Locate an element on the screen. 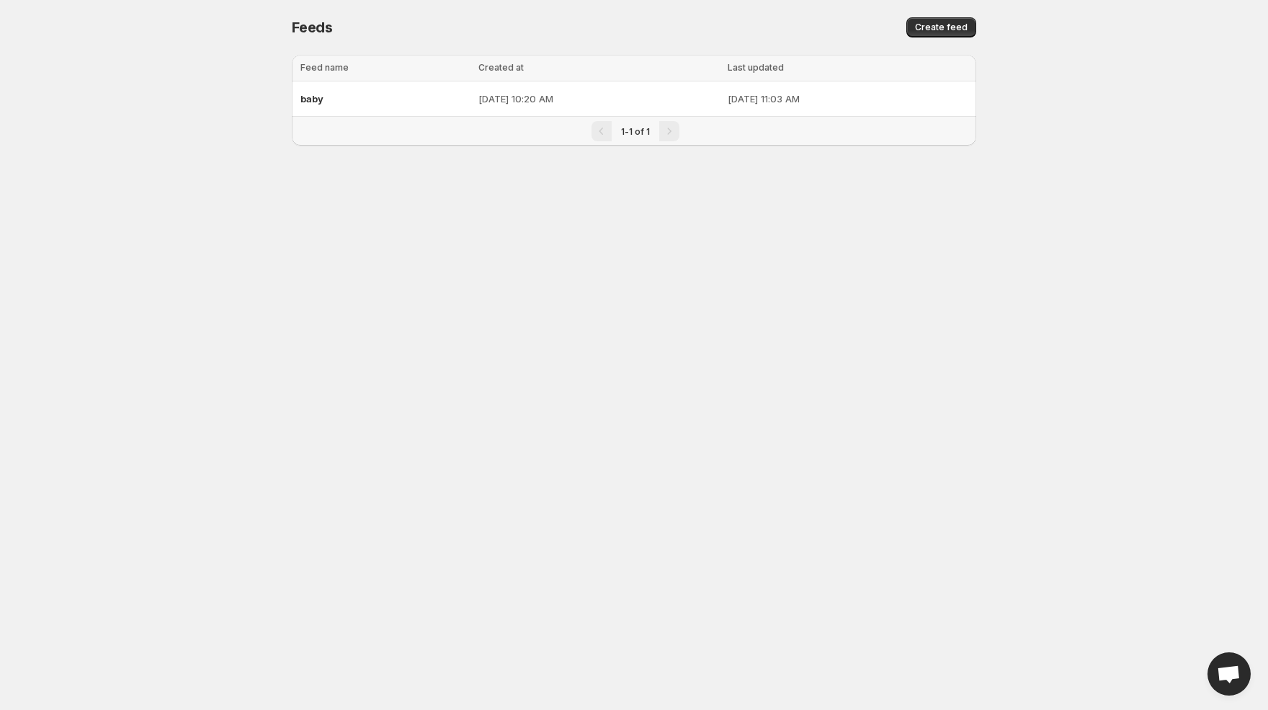 Image resolution: width=1268 pixels, height=710 pixels. span: 1-1 of 1 is located at coordinates (636, 131).